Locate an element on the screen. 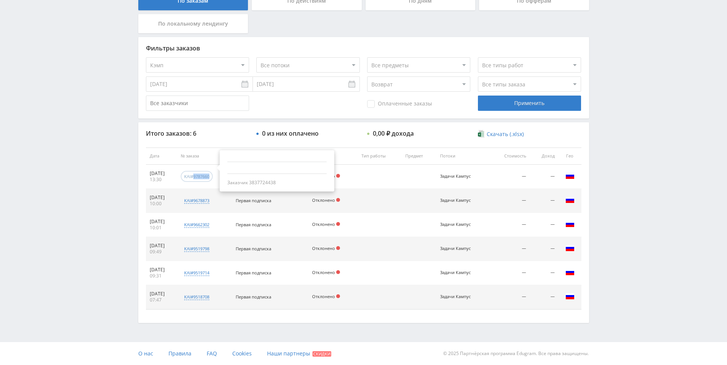  div: kai#9662302 is located at coordinates (197, 225).